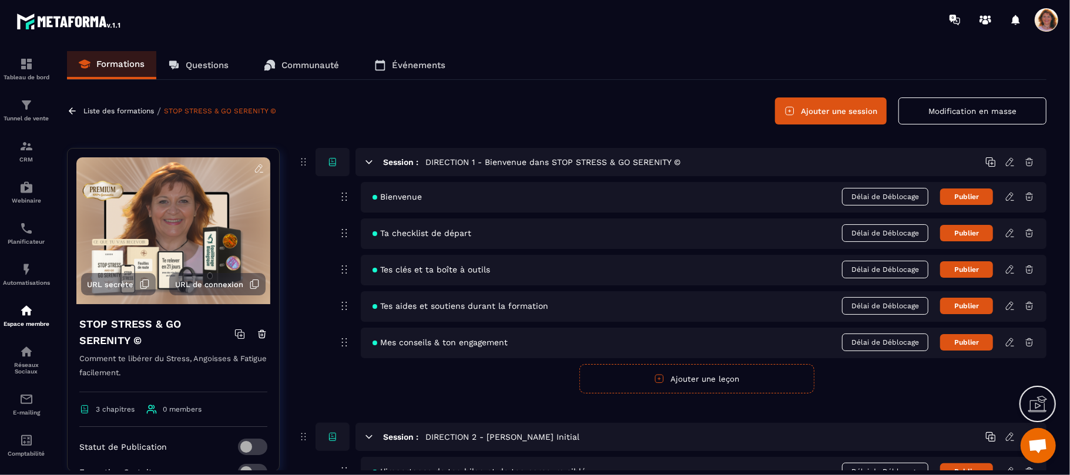 This screenshot has width=1070, height=475. What do you see at coordinates (26, 283) in the screenshot?
I see `p: Automatisations` at bounding box center [26, 283].